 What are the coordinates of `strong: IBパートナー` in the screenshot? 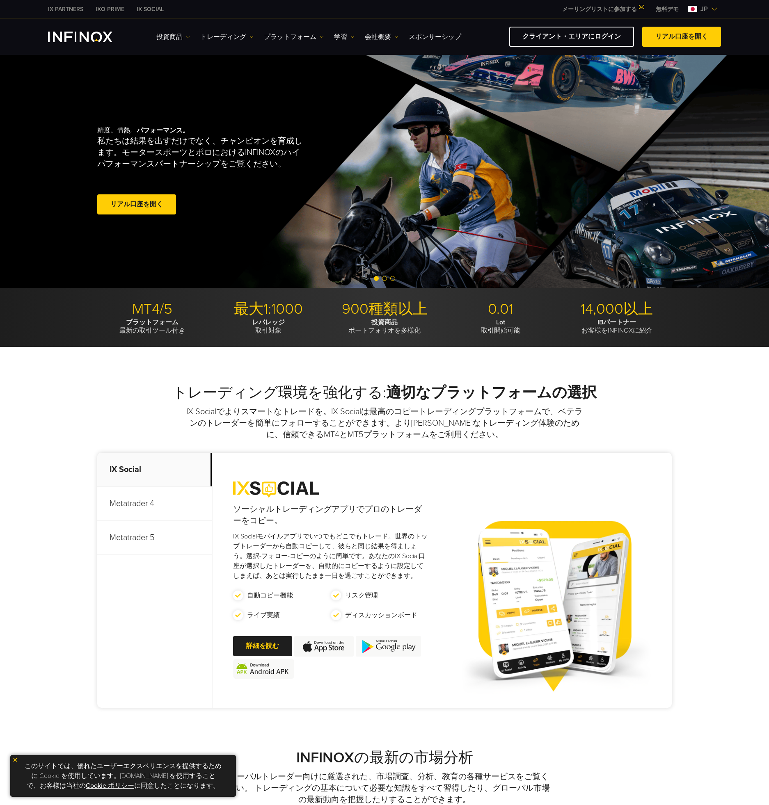 It's located at (616, 322).